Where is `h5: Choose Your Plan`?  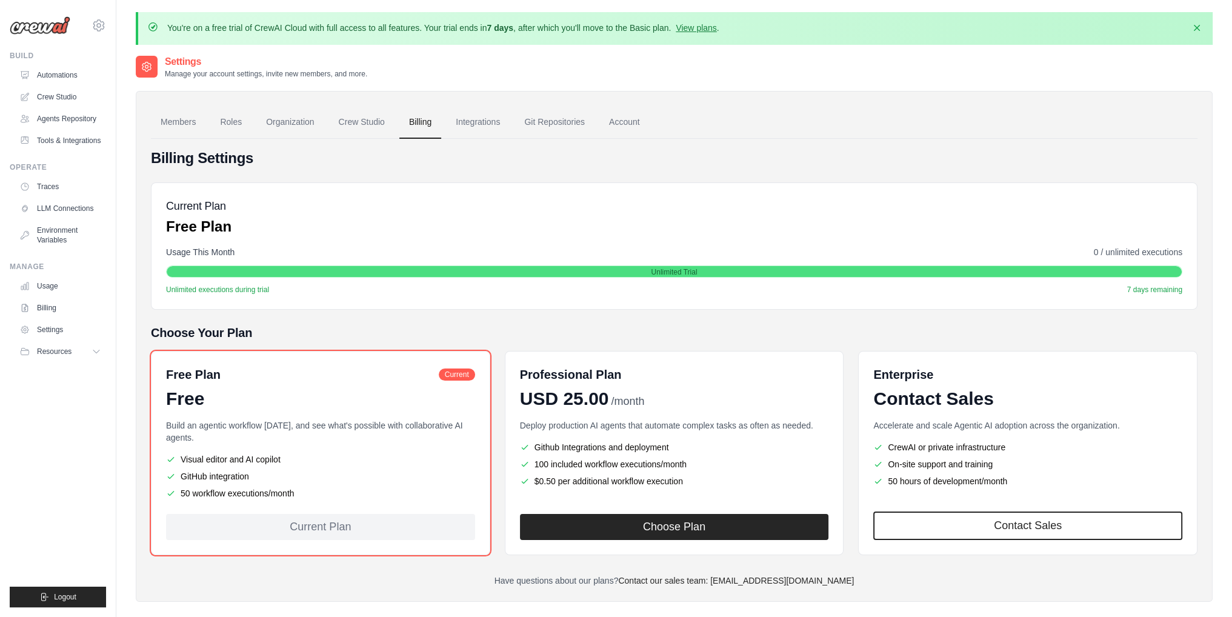 h5: Choose Your Plan is located at coordinates (674, 333).